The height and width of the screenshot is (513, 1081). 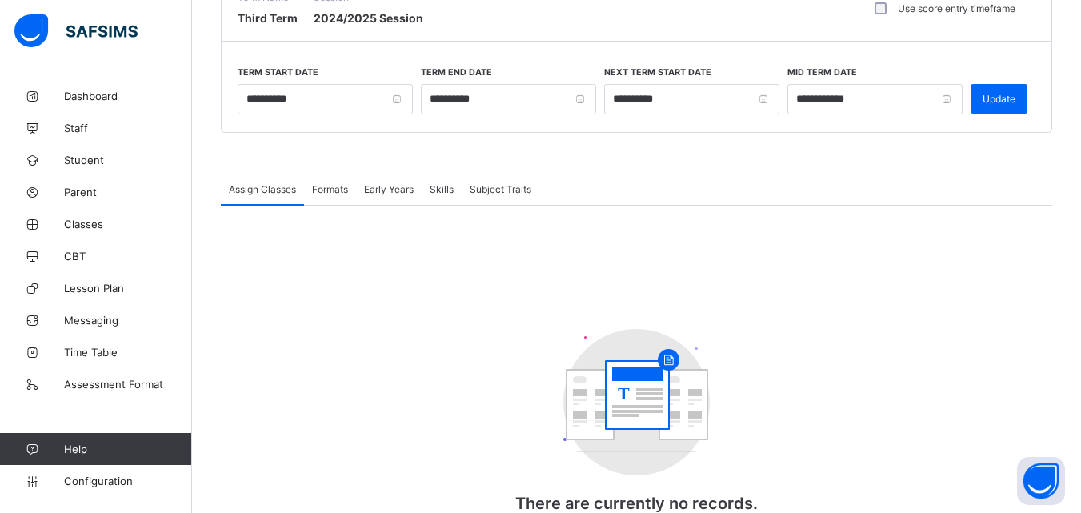 What do you see at coordinates (128, 384) in the screenshot?
I see `span: Assessment Format` at bounding box center [128, 384].